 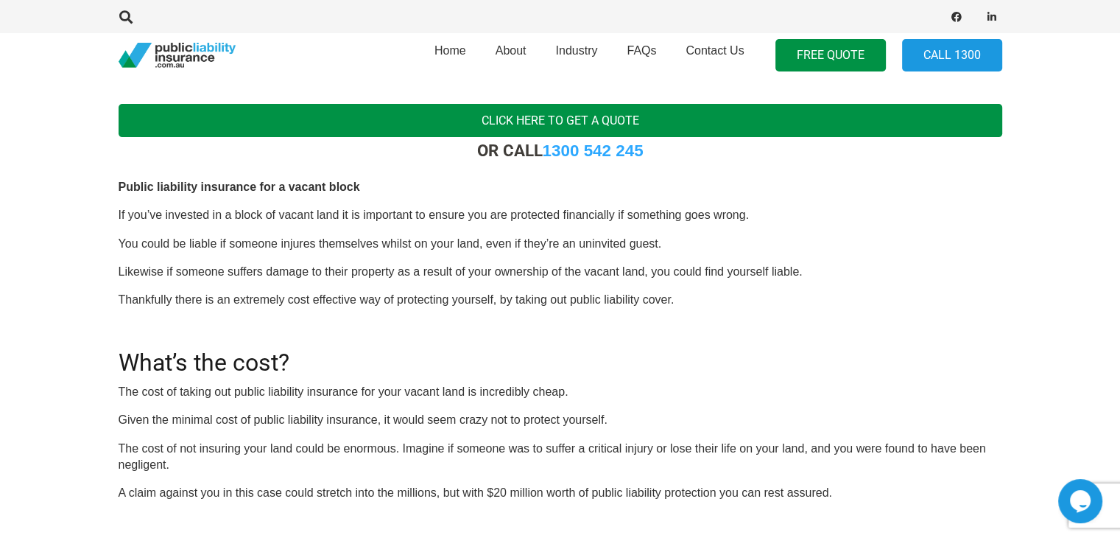 I want to click on a: Contact Us, so click(x=714, y=55).